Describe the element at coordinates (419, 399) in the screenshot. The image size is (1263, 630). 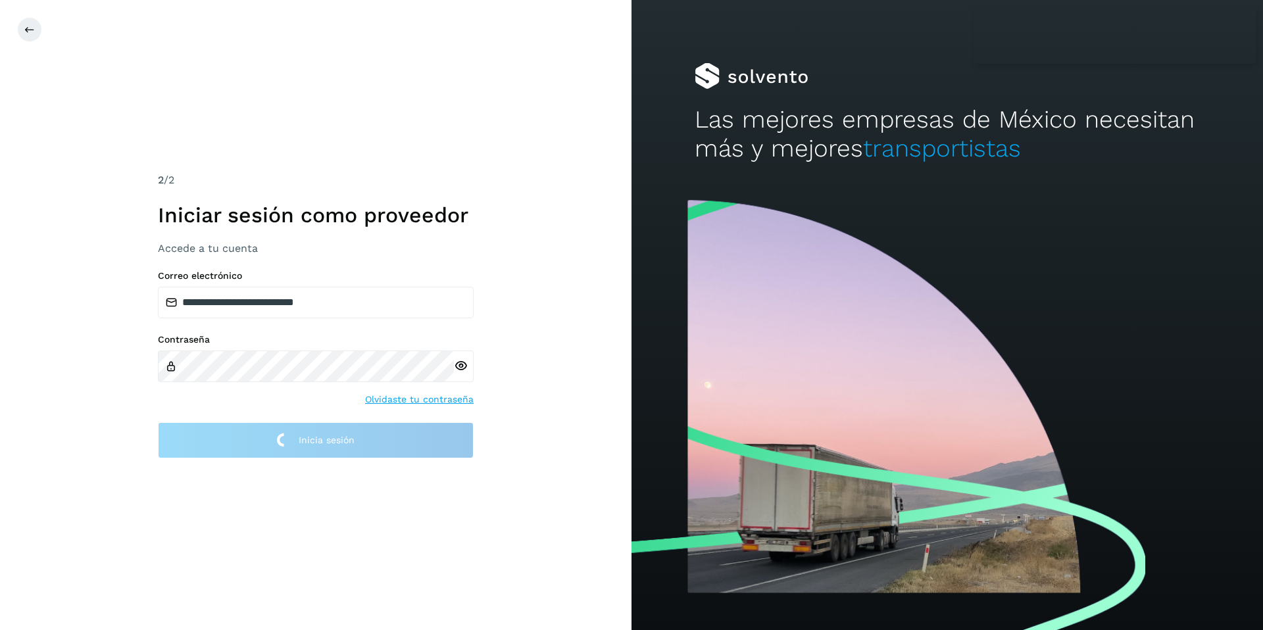
I see `a: Olvidaste tu contraseña` at that location.